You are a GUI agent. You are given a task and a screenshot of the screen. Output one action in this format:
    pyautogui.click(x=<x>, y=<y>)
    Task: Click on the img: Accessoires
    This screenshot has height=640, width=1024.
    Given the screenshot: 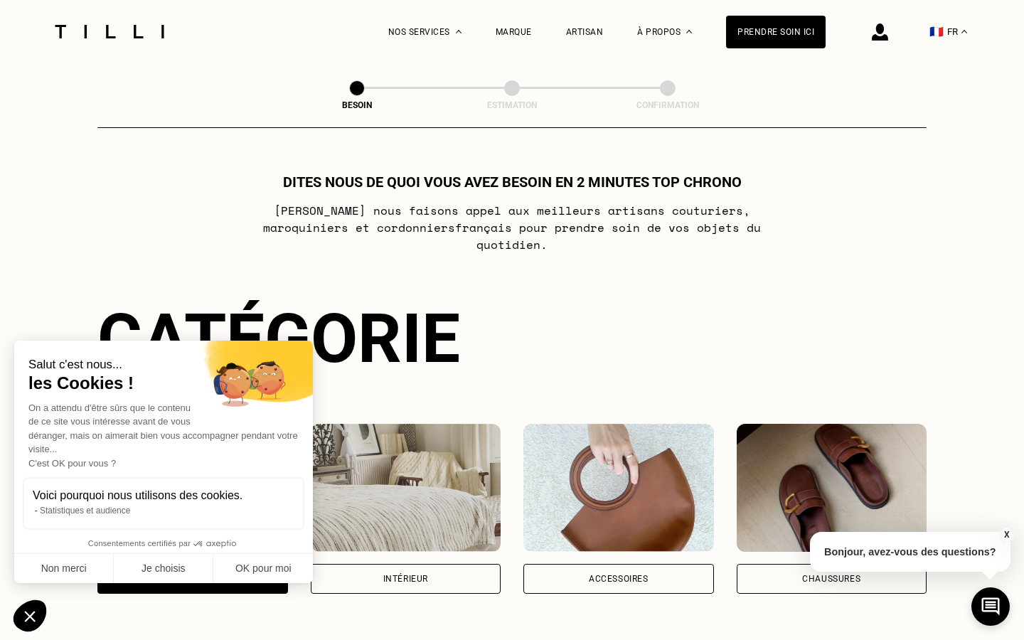 What is the action you would take?
    pyautogui.click(x=619, y=488)
    